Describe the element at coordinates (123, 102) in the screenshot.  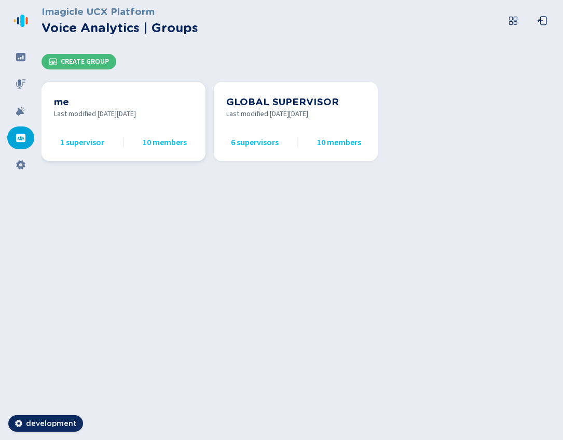
I see `h3: me` at that location.